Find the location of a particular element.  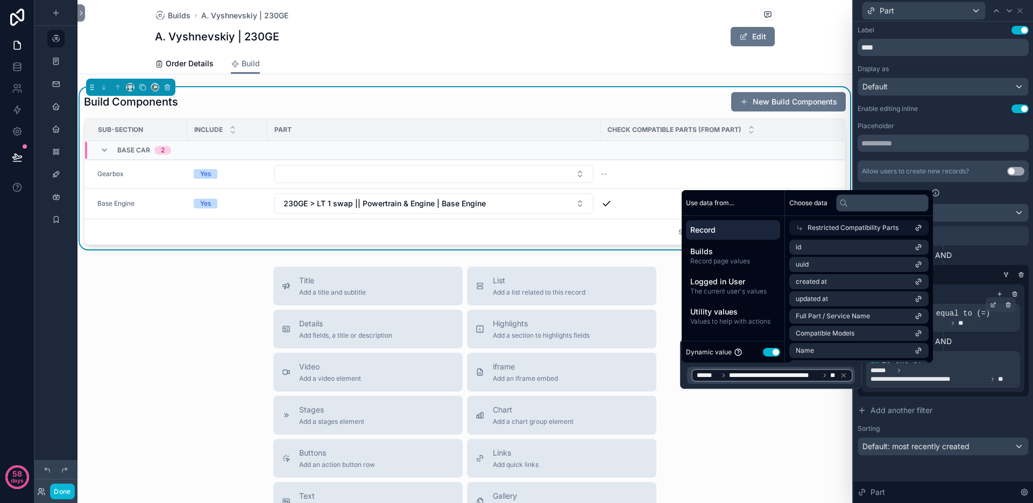

span: iframe is located at coordinates (525, 366).